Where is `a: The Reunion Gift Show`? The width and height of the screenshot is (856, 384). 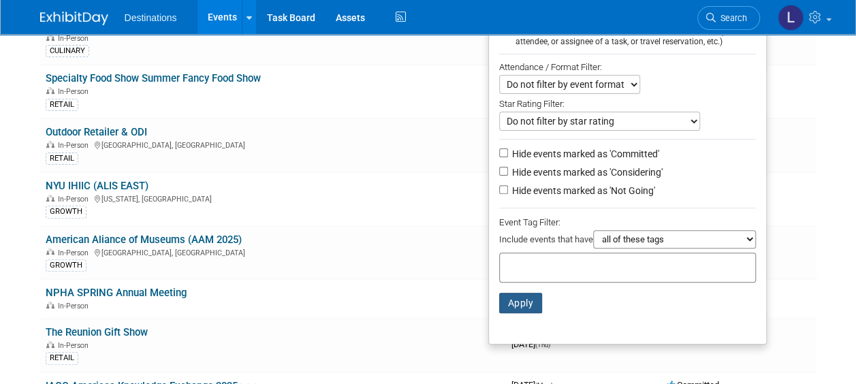
a: The Reunion Gift Show is located at coordinates (97, 332).